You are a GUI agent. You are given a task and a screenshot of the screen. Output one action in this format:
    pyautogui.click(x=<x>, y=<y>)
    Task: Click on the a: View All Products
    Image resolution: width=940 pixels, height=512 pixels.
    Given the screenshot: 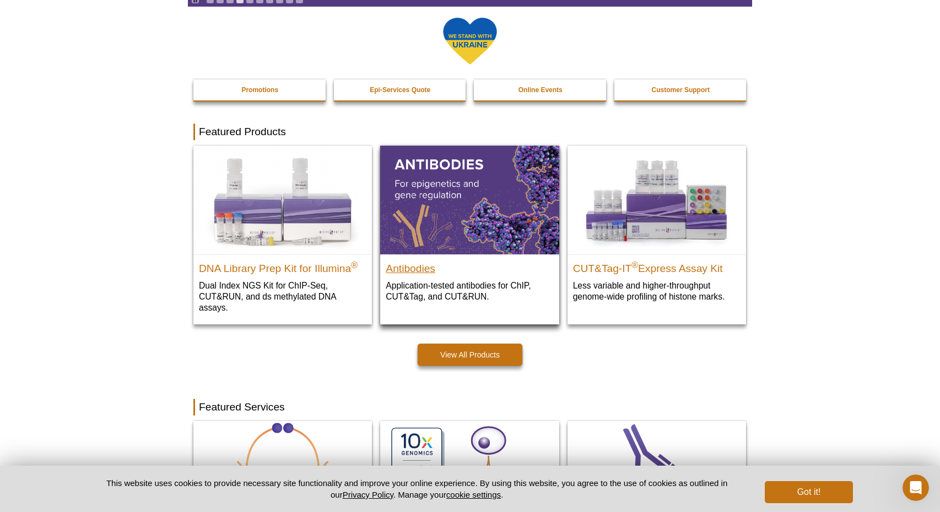 What is the action you would take?
    pyautogui.click(x=470, y=354)
    